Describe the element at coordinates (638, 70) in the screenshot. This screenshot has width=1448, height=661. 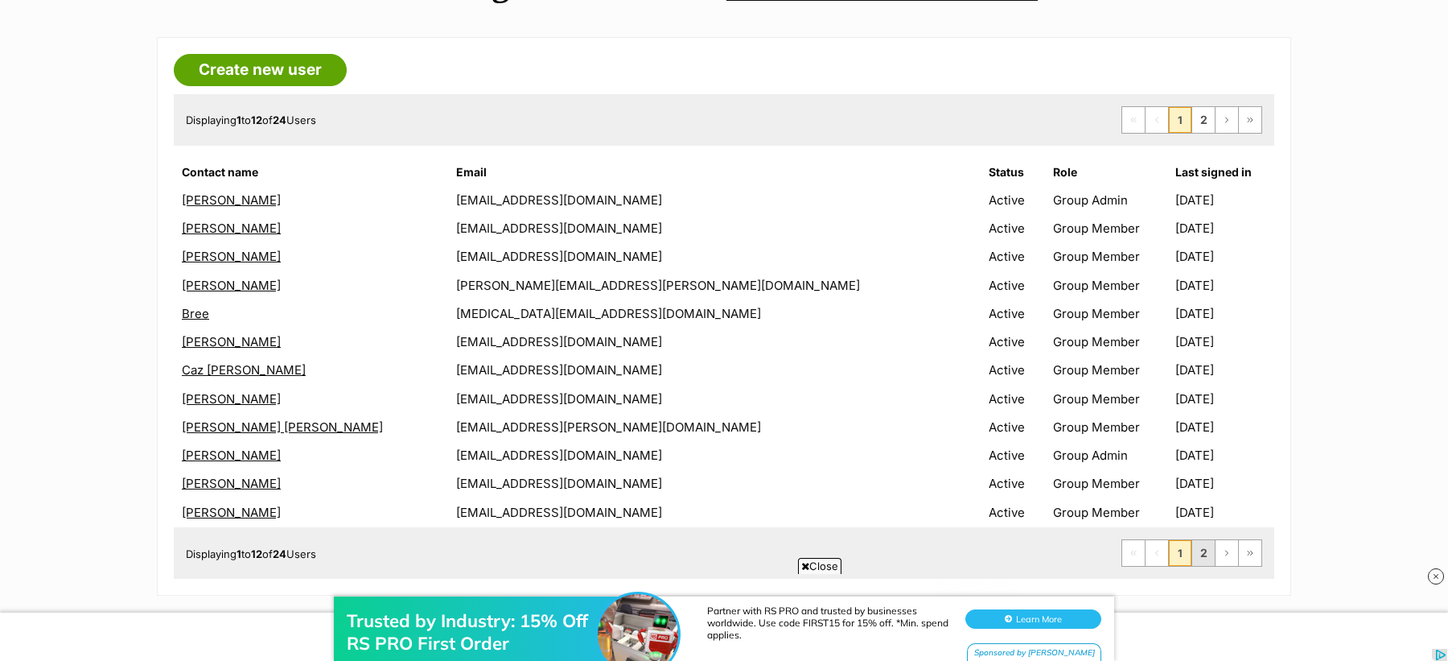
I see `img: Trusted by Industry: 15% Off RS PRO First Order` at that location.